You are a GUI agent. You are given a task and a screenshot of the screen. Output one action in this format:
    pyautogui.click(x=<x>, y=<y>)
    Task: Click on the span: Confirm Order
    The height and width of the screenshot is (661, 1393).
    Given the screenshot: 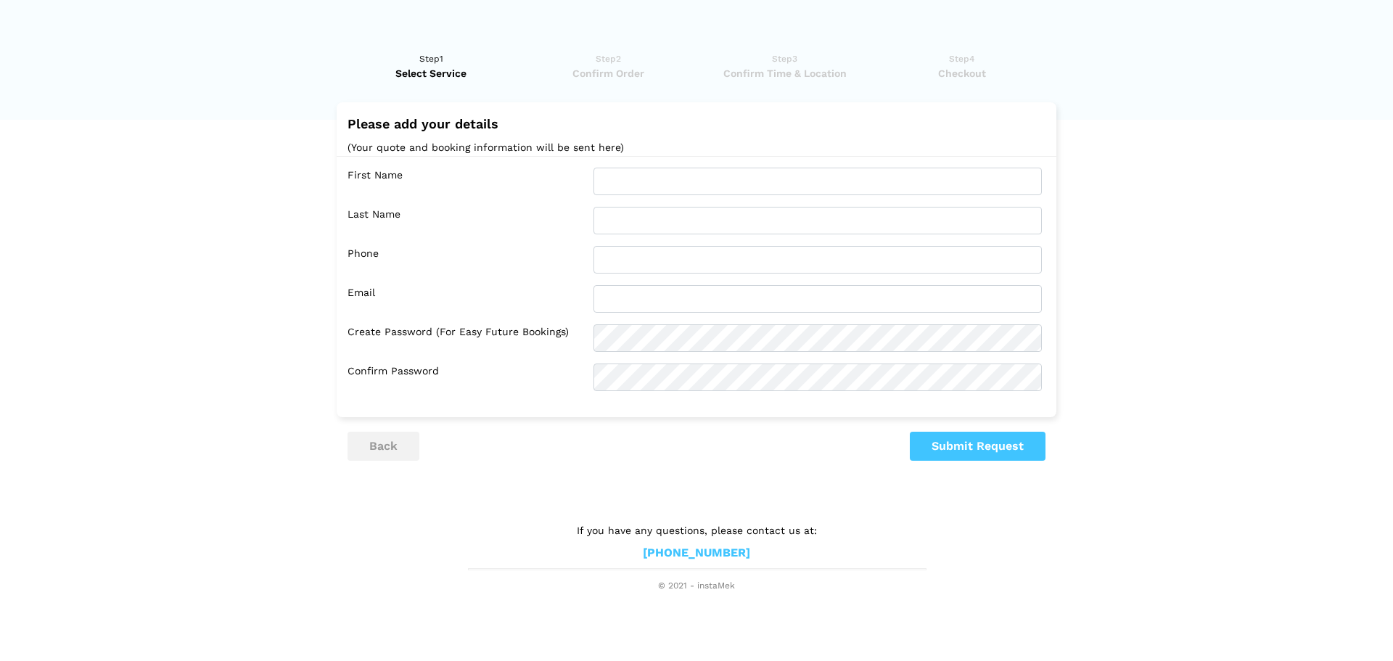 What is the action you would take?
    pyautogui.click(x=608, y=73)
    